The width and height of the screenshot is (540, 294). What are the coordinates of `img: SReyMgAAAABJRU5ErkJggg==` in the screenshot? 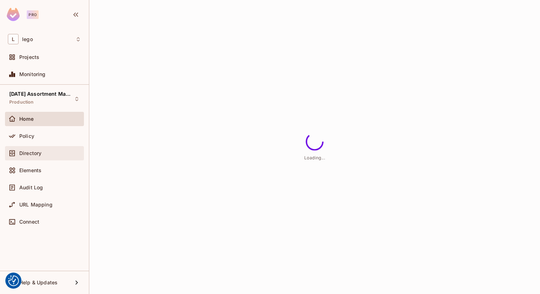 It's located at (13, 14).